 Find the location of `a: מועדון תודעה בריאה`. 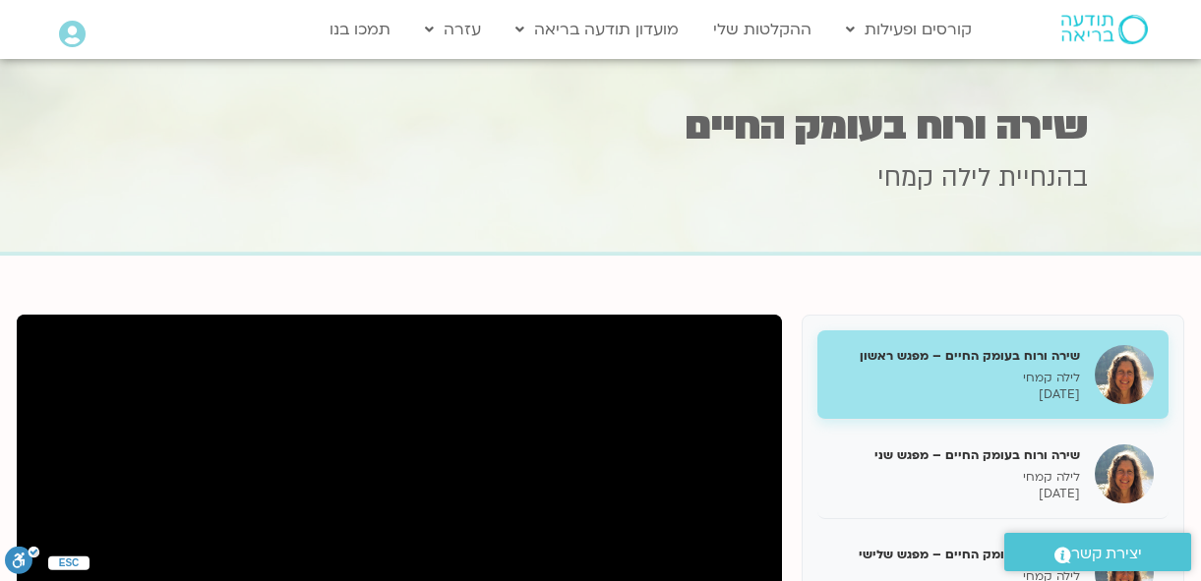

a: מועדון תודעה בריאה is located at coordinates (597, 30).